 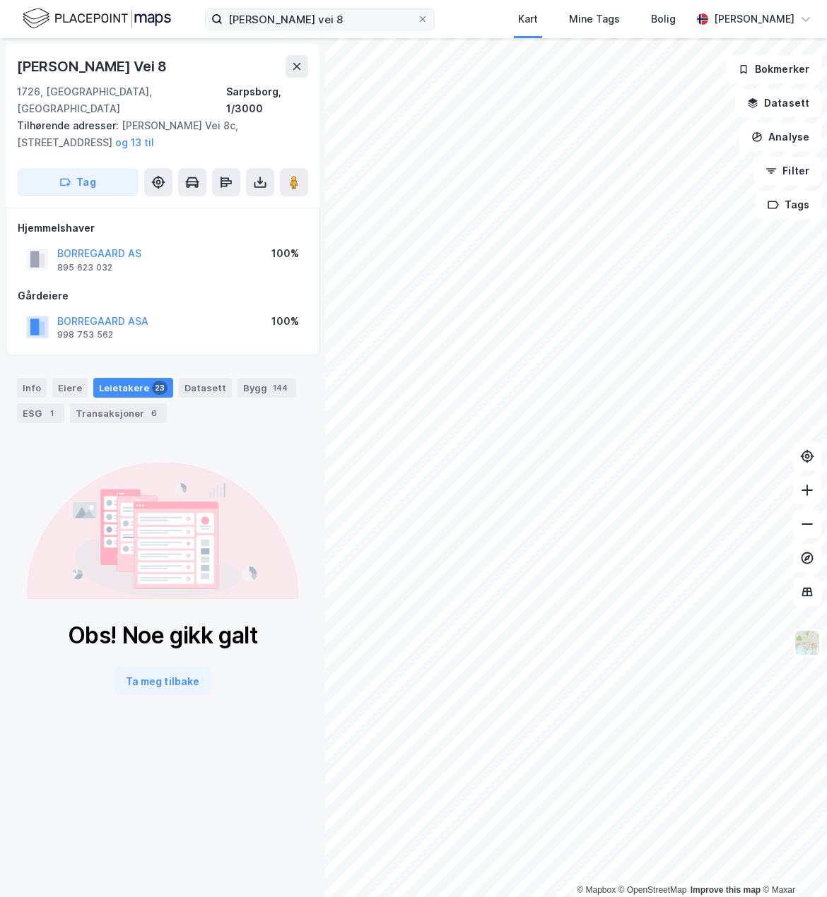 I want to click on div: Datasett, so click(x=205, y=388).